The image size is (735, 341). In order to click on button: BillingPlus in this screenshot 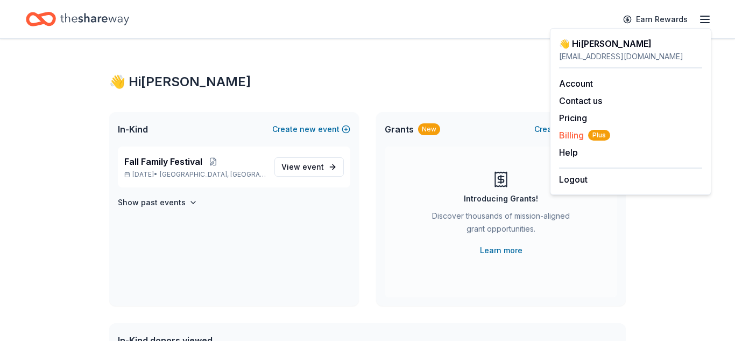, I will do `click(584, 135)`.